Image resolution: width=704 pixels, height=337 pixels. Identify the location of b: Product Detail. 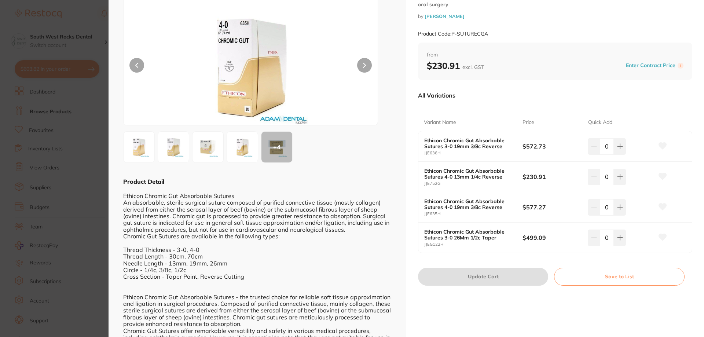
(144, 181).